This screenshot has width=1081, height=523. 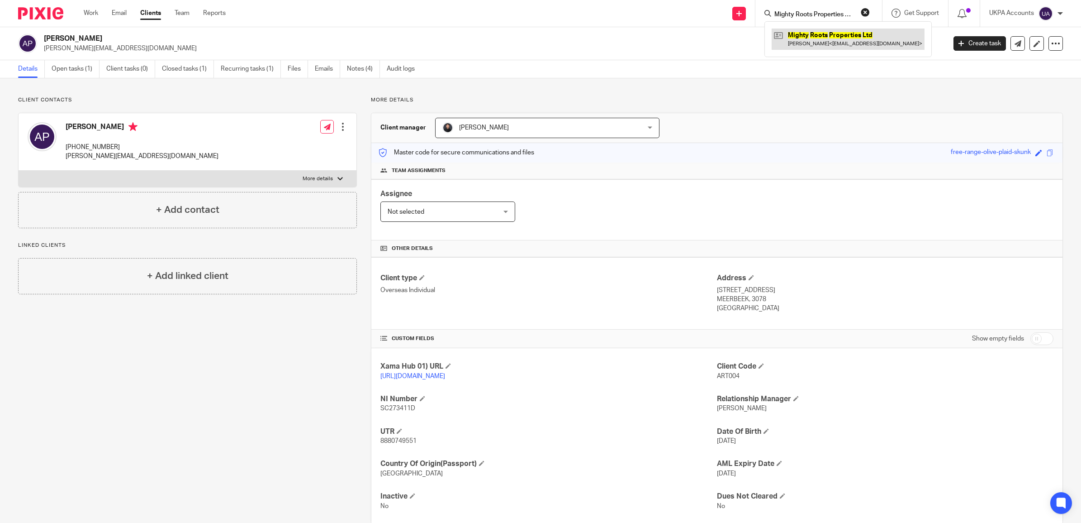 I want to click on h4: Client Code, so click(x=886, y=366).